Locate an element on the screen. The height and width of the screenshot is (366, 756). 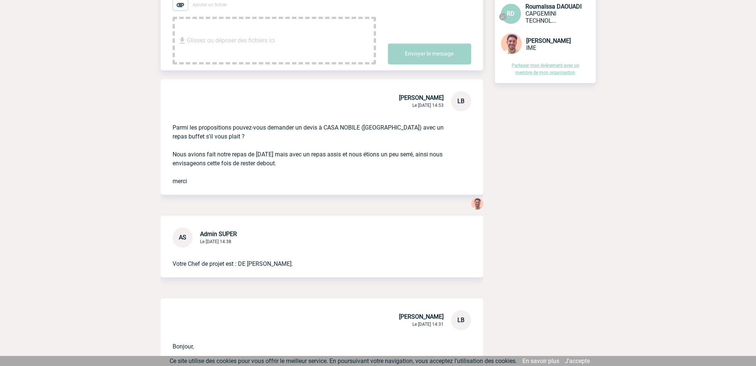
a: J'accepte is located at coordinates (578, 361).